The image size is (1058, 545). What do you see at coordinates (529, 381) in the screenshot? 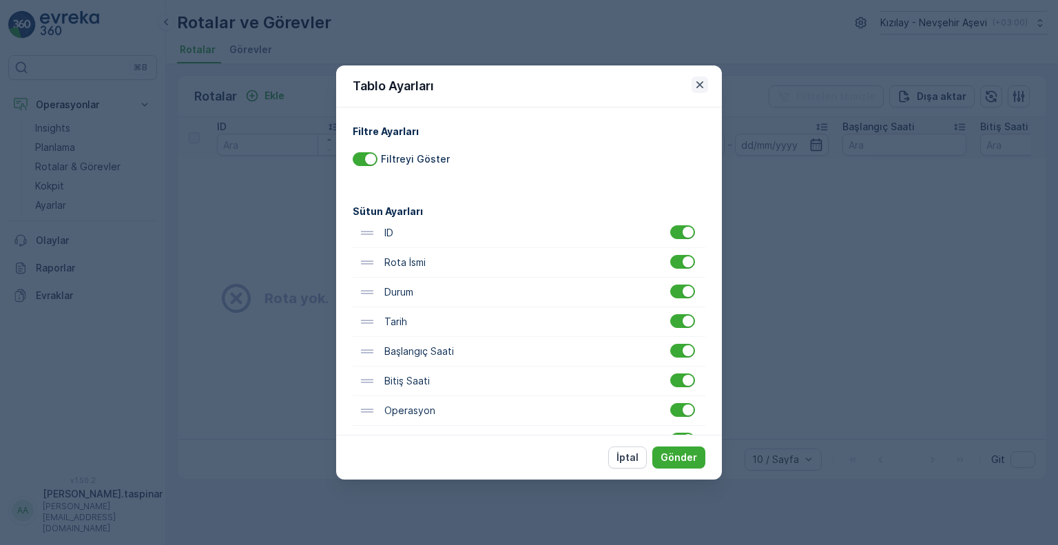
I see `div: Bitiş Saati` at bounding box center [529, 381].